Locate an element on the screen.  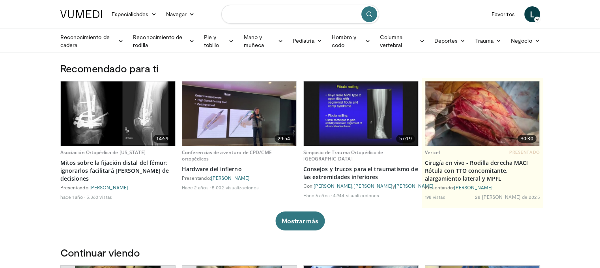
a: 57:19 is located at coordinates (361, 113).